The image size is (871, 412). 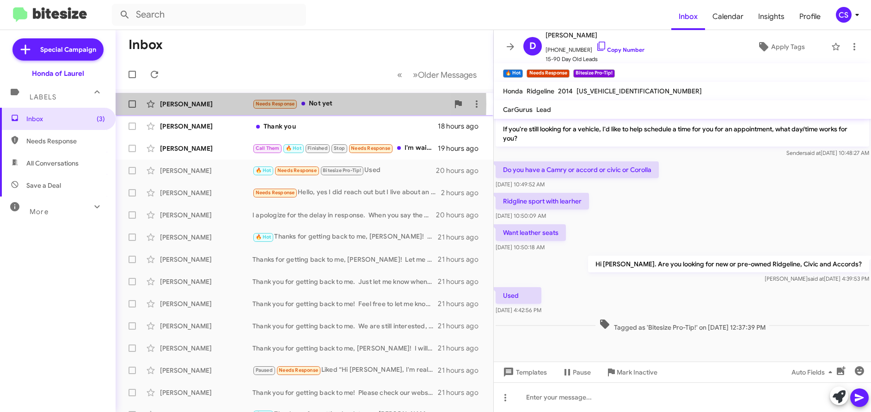 What do you see at coordinates (342, 170) in the screenshot?
I see `span: Bitesize Pro-Tip!` at bounding box center [342, 170].